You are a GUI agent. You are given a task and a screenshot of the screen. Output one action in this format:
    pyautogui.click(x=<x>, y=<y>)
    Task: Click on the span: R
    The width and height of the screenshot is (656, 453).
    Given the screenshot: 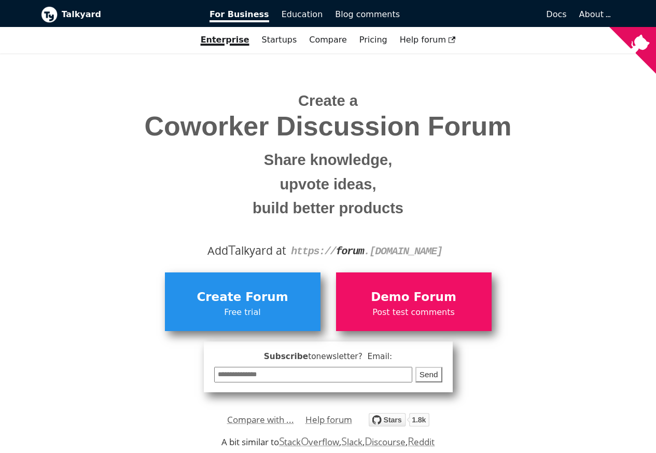 What is the action you would take?
    pyautogui.click(x=411, y=441)
    